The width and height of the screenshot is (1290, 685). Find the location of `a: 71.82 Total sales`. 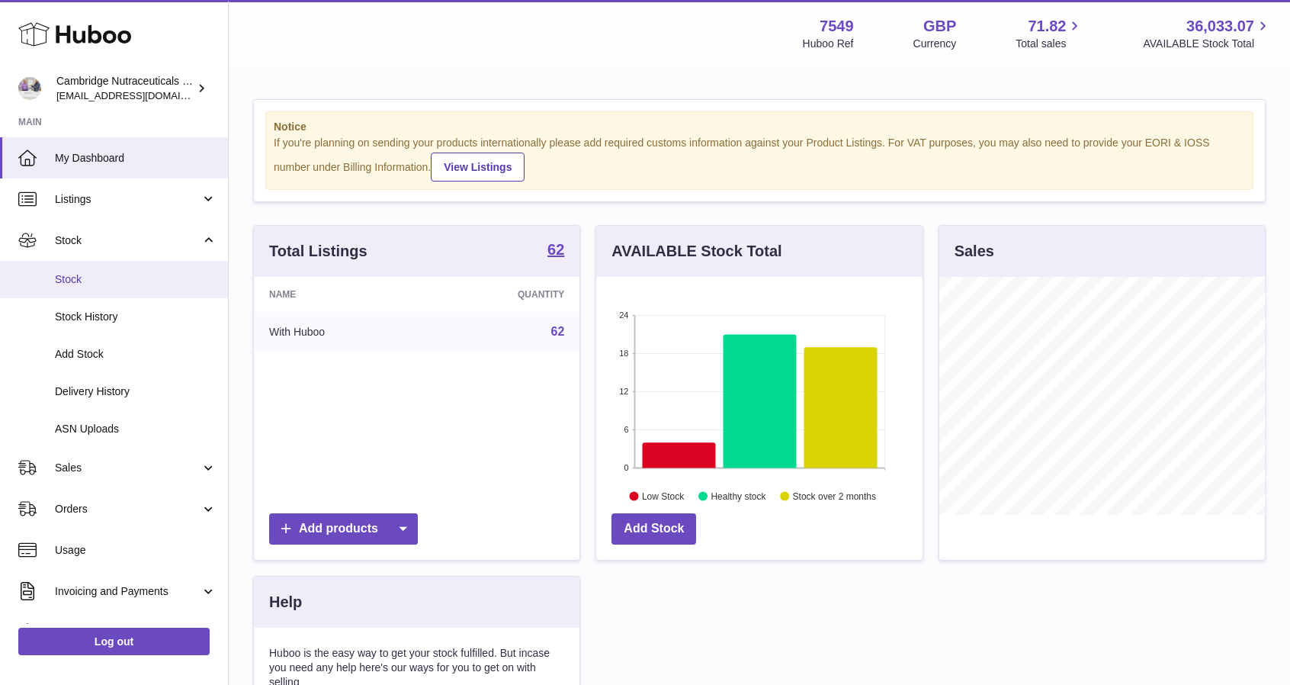

a: 71.82 Total sales is located at coordinates (1049, 34).